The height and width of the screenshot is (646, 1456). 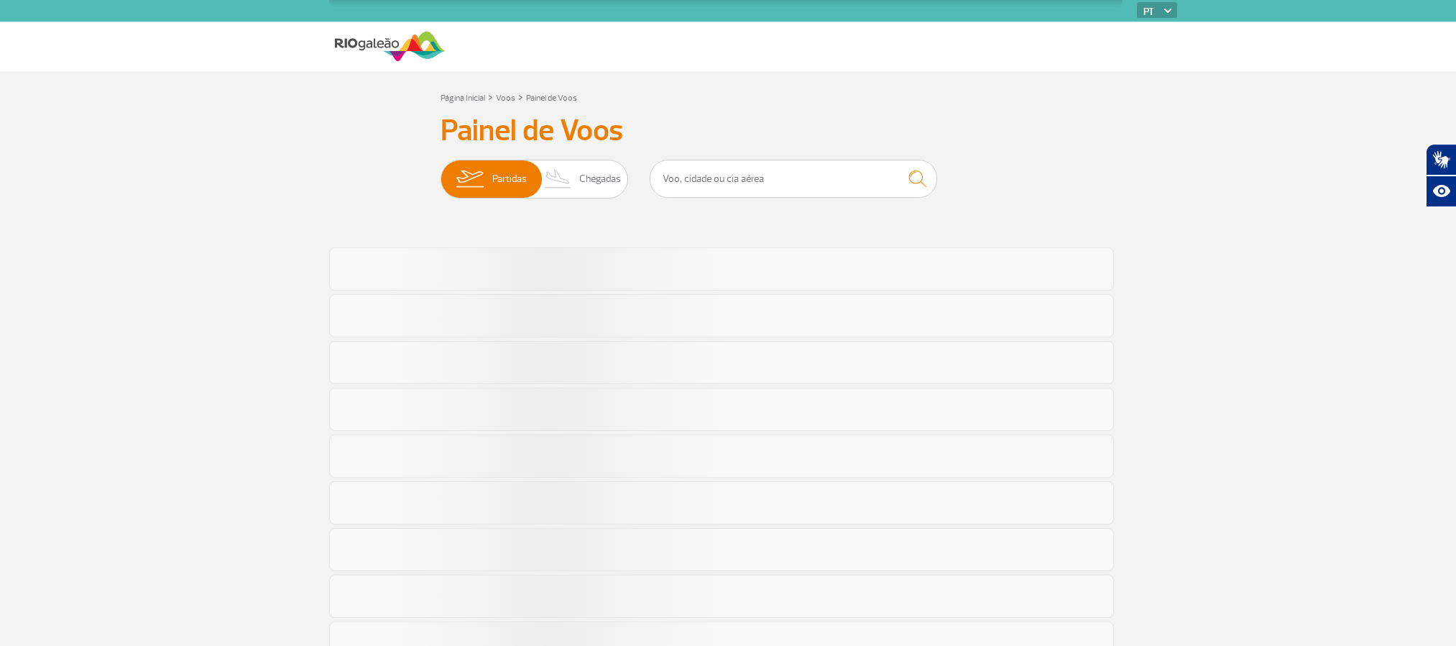 What do you see at coordinates (551, 98) in the screenshot?
I see `a: Painel de Voos` at bounding box center [551, 98].